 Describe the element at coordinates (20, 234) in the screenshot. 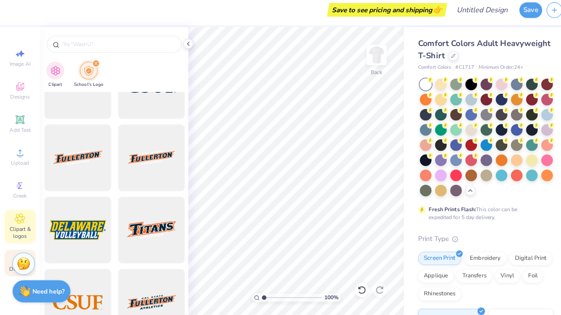

I see `span: Clipart & logos` at that location.